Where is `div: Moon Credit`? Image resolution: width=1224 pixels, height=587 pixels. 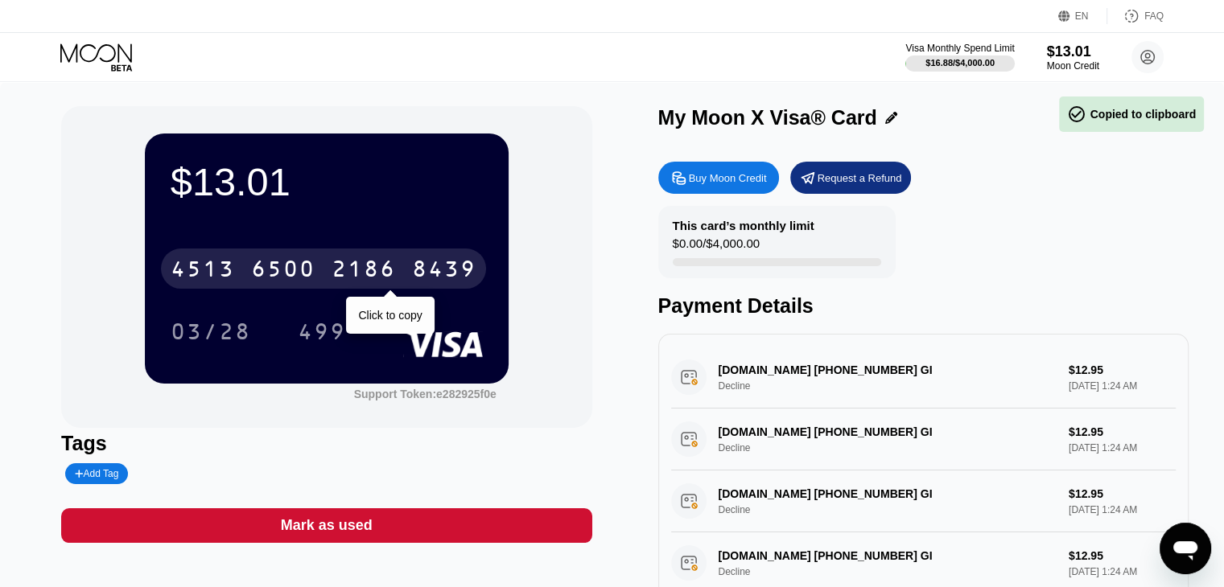 div: Moon Credit is located at coordinates (1073, 66).